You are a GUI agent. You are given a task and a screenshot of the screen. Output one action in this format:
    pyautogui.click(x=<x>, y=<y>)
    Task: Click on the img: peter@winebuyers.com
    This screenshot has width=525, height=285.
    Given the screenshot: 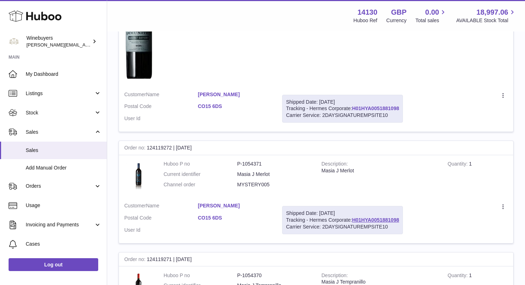 What is the action you would take?
    pyautogui.click(x=14, y=41)
    